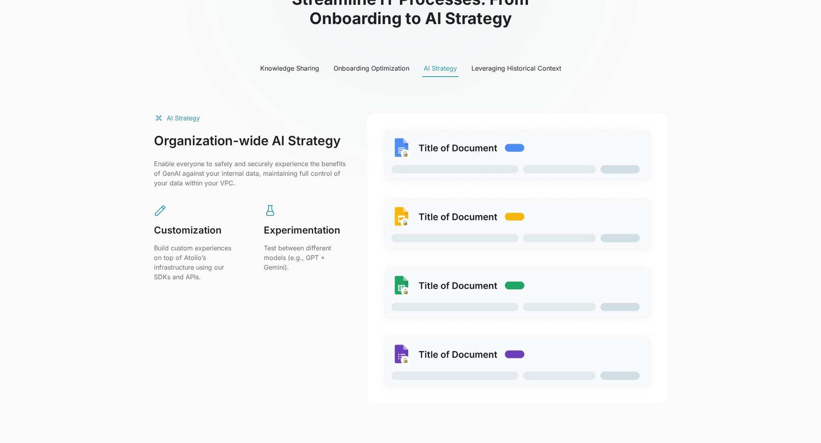  Describe the element at coordinates (371, 68) in the screenshot. I see `div: Onboarding Optimization` at that location.